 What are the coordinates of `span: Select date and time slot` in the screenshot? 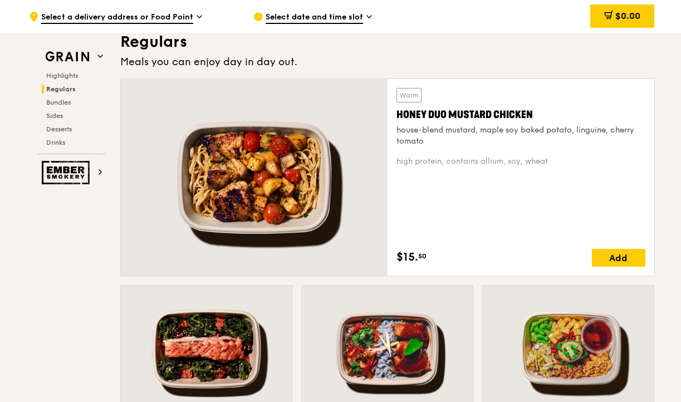 It's located at (314, 18).